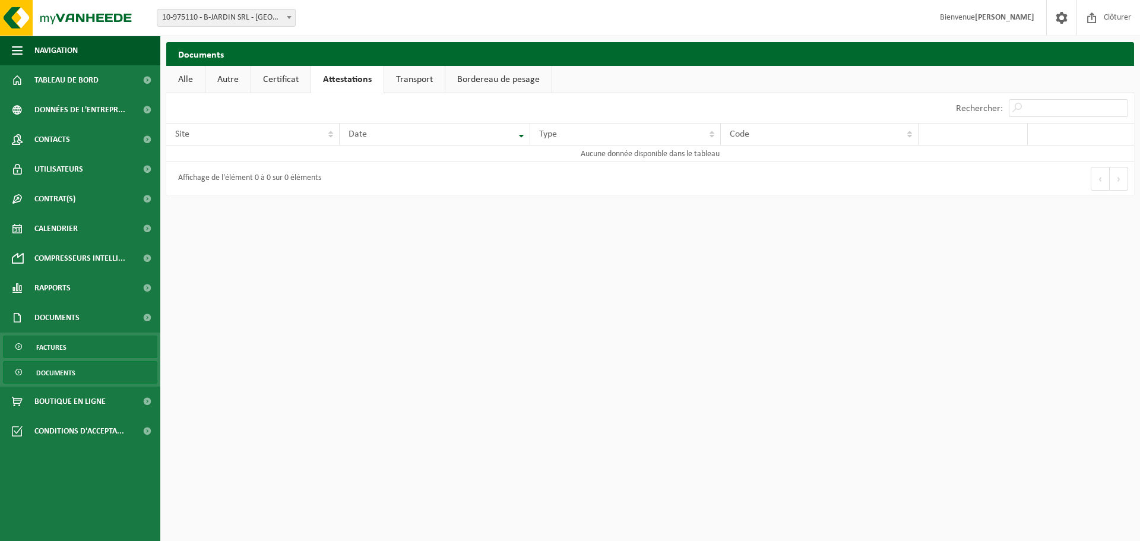  What do you see at coordinates (80, 110) in the screenshot?
I see `span: Données de l'entrepr...` at bounding box center [80, 110].